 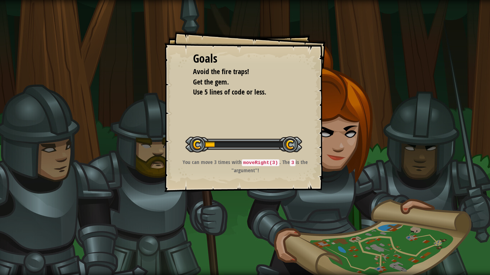 I want to click on p: You can move 3 times with . The is the "argument"!, so click(x=245, y=166).